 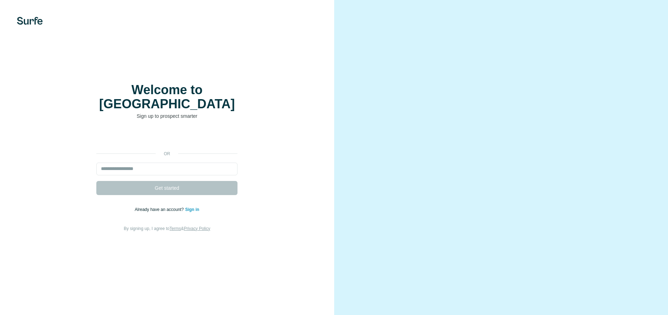 What do you see at coordinates (175, 229) in the screenshot?
I see `a: Terms` at bounding box center [175, 229].